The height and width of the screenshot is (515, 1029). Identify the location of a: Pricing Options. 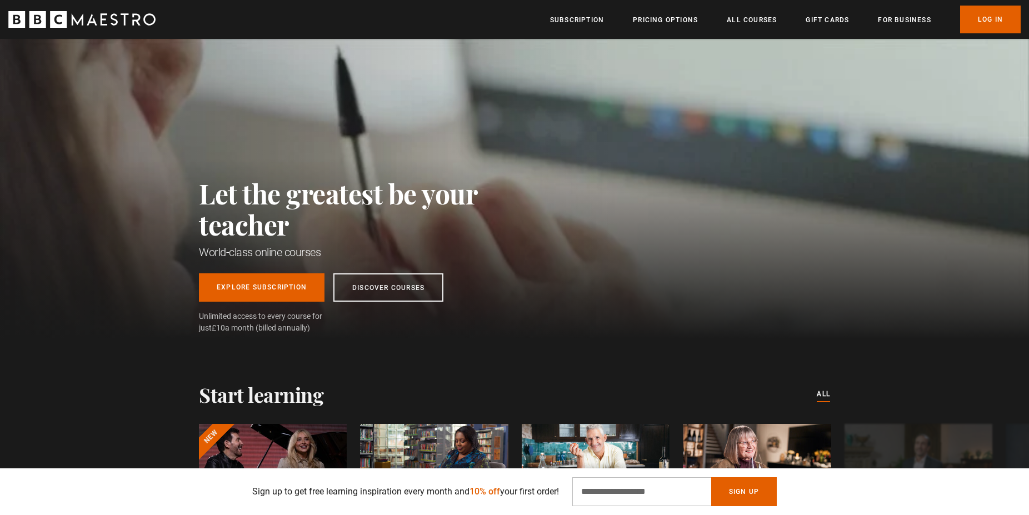
(665, 20).